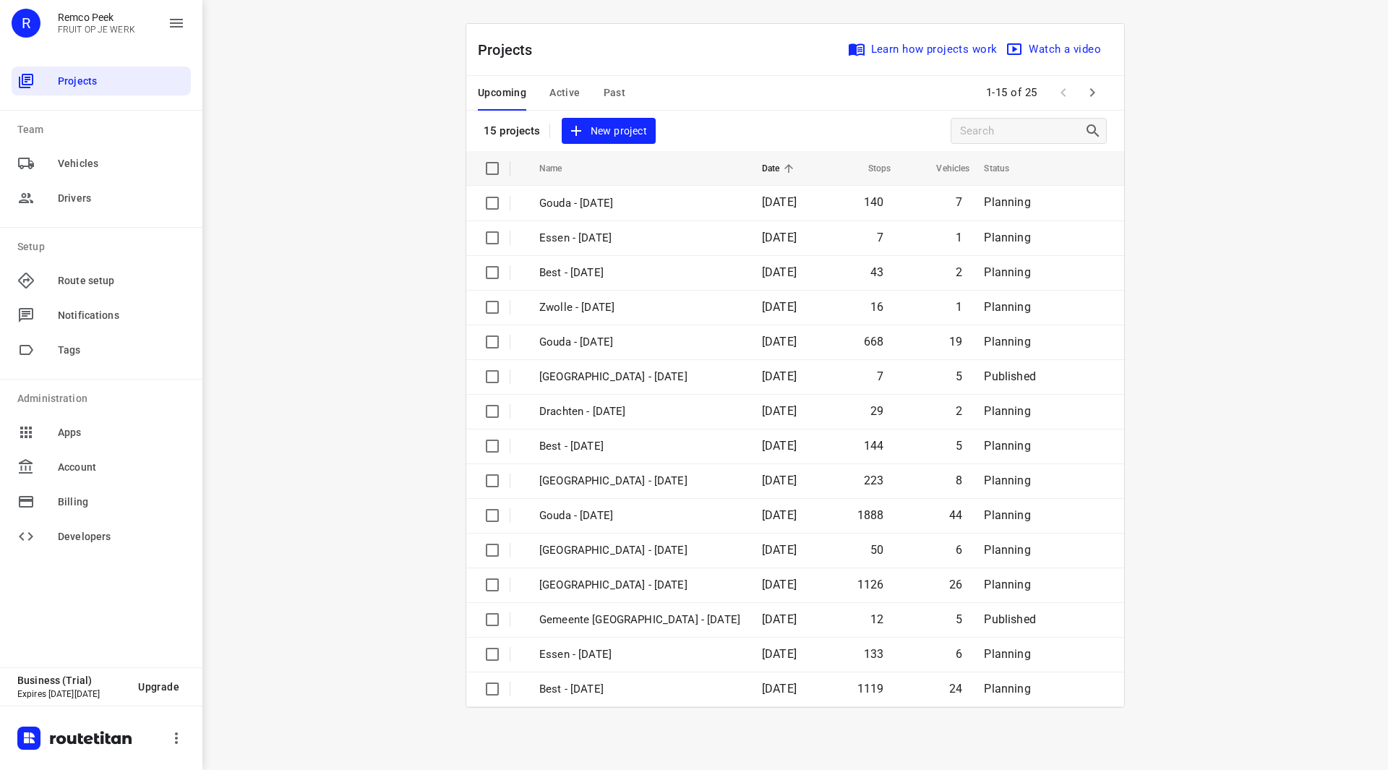  Describe the element at coordinates (101, 81) in the screenshot. I see `div: Projects` at that location.